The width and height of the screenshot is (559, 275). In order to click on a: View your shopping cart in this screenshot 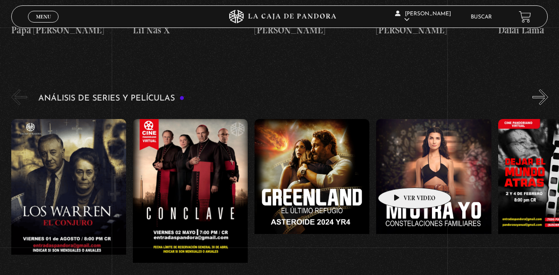, I will do `click(525, 17)`.